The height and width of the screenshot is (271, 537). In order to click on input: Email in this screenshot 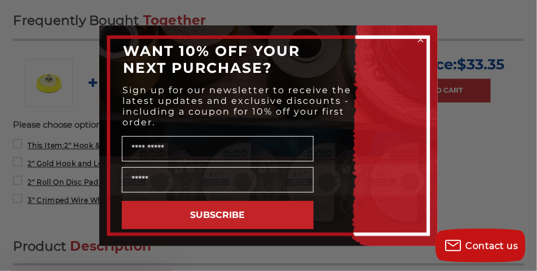, I will do `click(218, 180)`.